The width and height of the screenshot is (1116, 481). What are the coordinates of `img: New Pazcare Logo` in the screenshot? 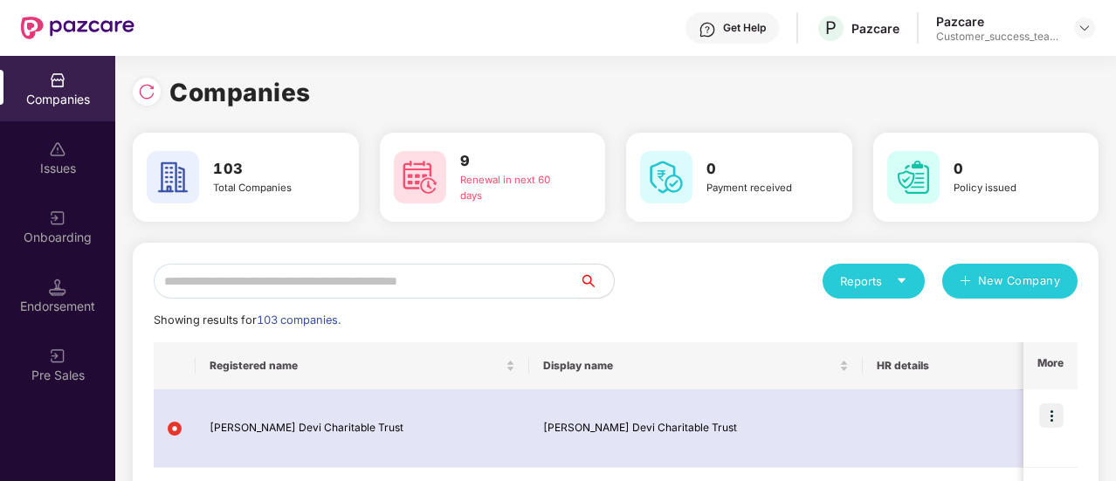 It's located at (78, 28).